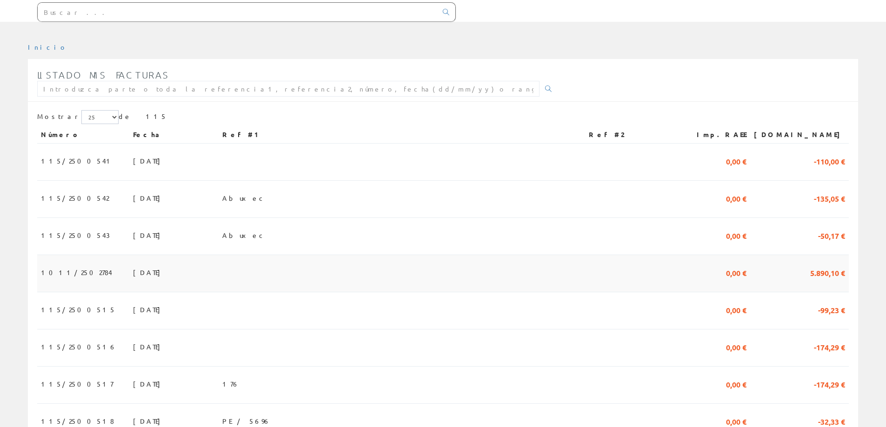 This screenshot has height=427, width=886. I want to click on span: -110,00 €, so click(829, 161).